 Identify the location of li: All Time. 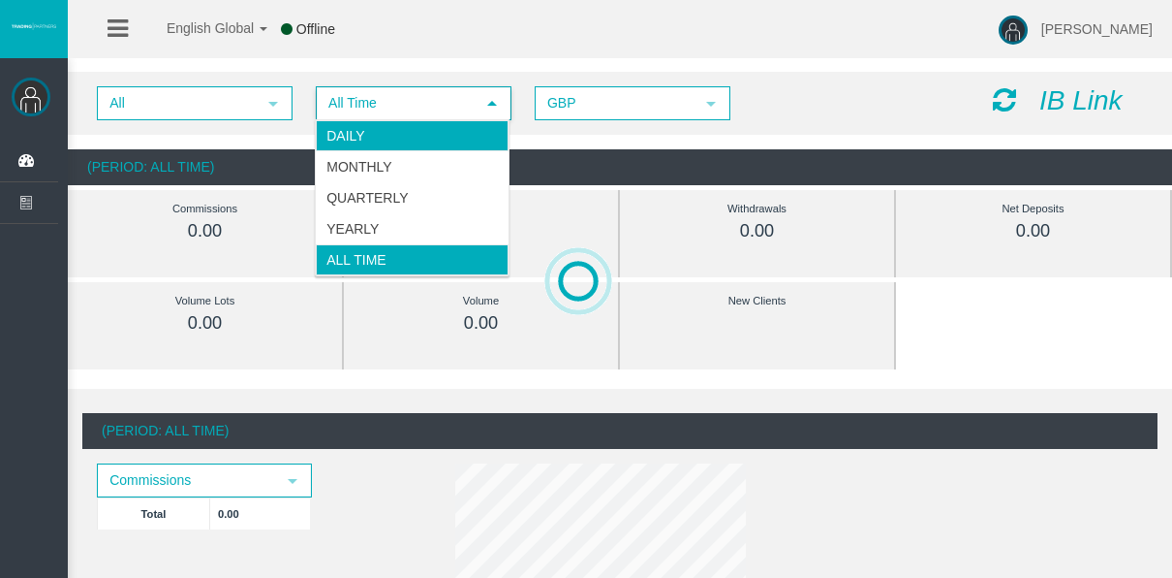
(412, 260).